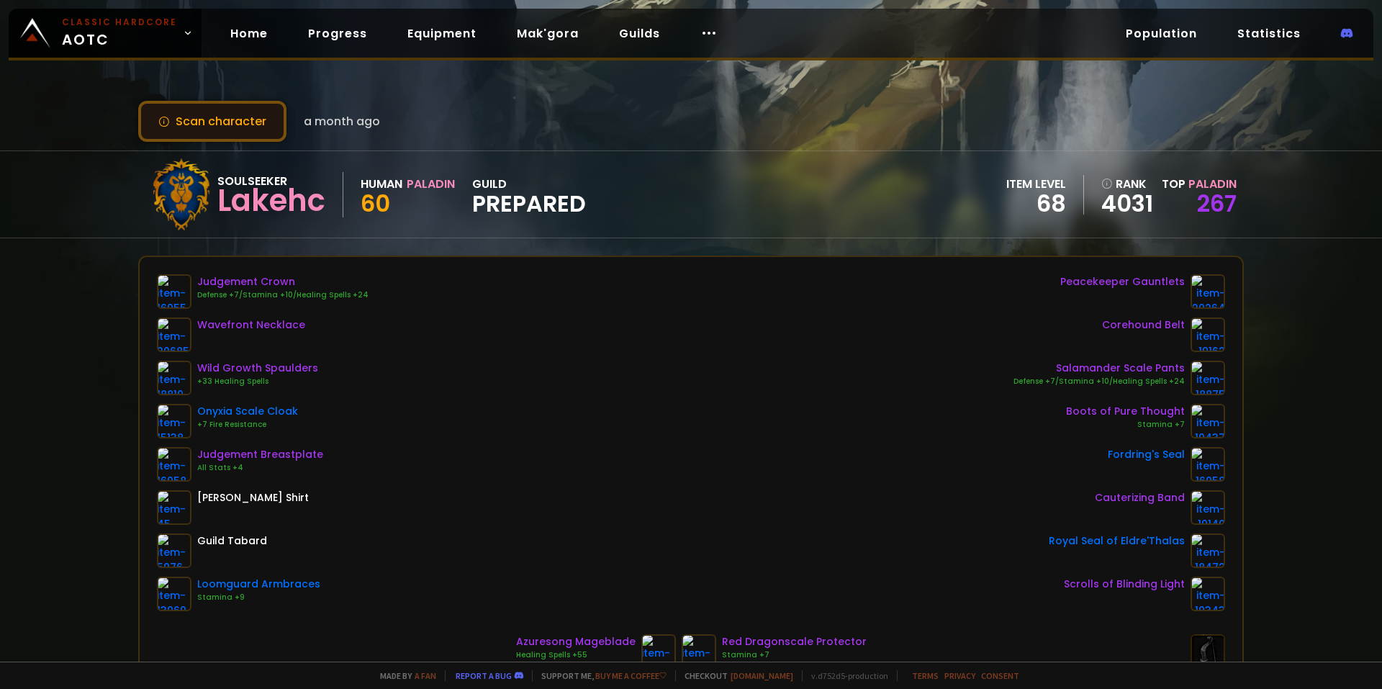 Image resolution: width=1382 pixels, height=689 pixels. Describe the element at coordinates (120, 22) in the screenshot. I see `small: Classic Hardcore` at that location.